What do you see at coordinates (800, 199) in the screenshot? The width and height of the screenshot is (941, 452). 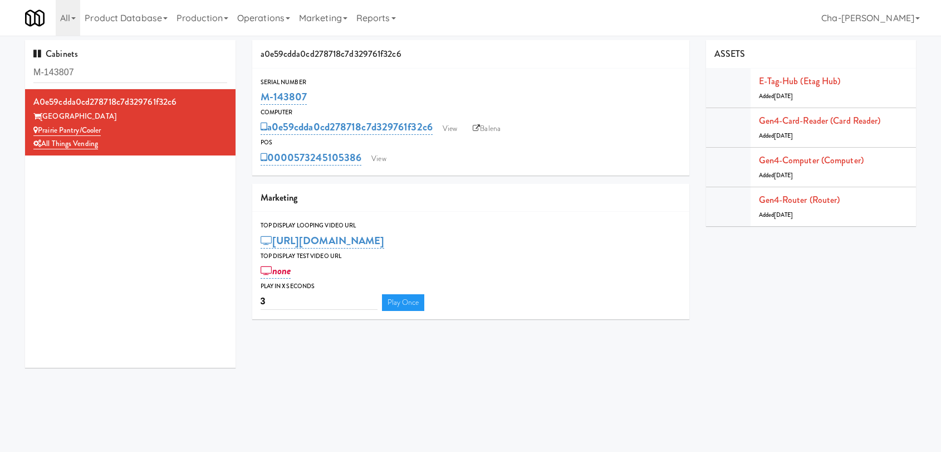 I see `a: Gen4-router (Router)` at bounding box center [800, 199].